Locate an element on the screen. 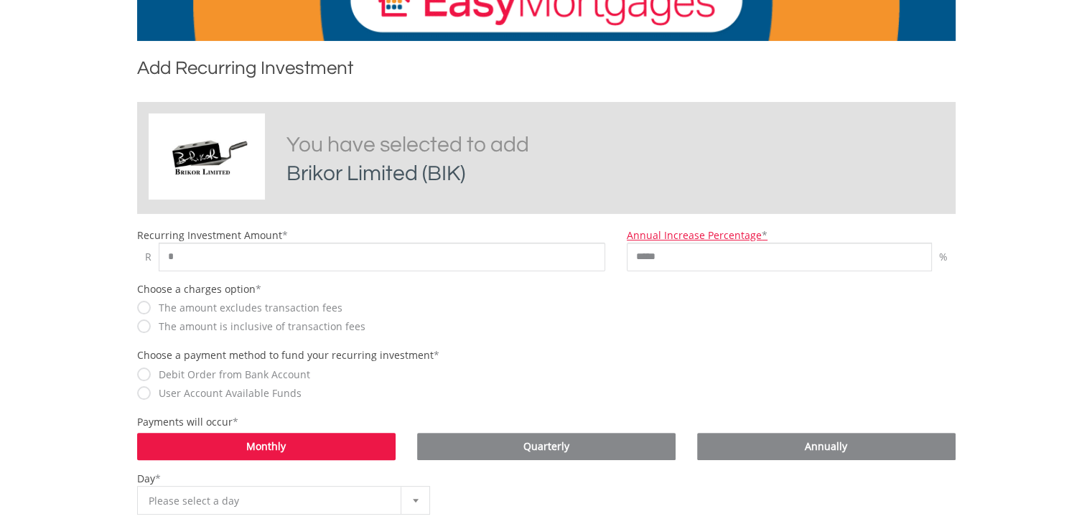  span: Please select a day is located at coordinates (273, 501).